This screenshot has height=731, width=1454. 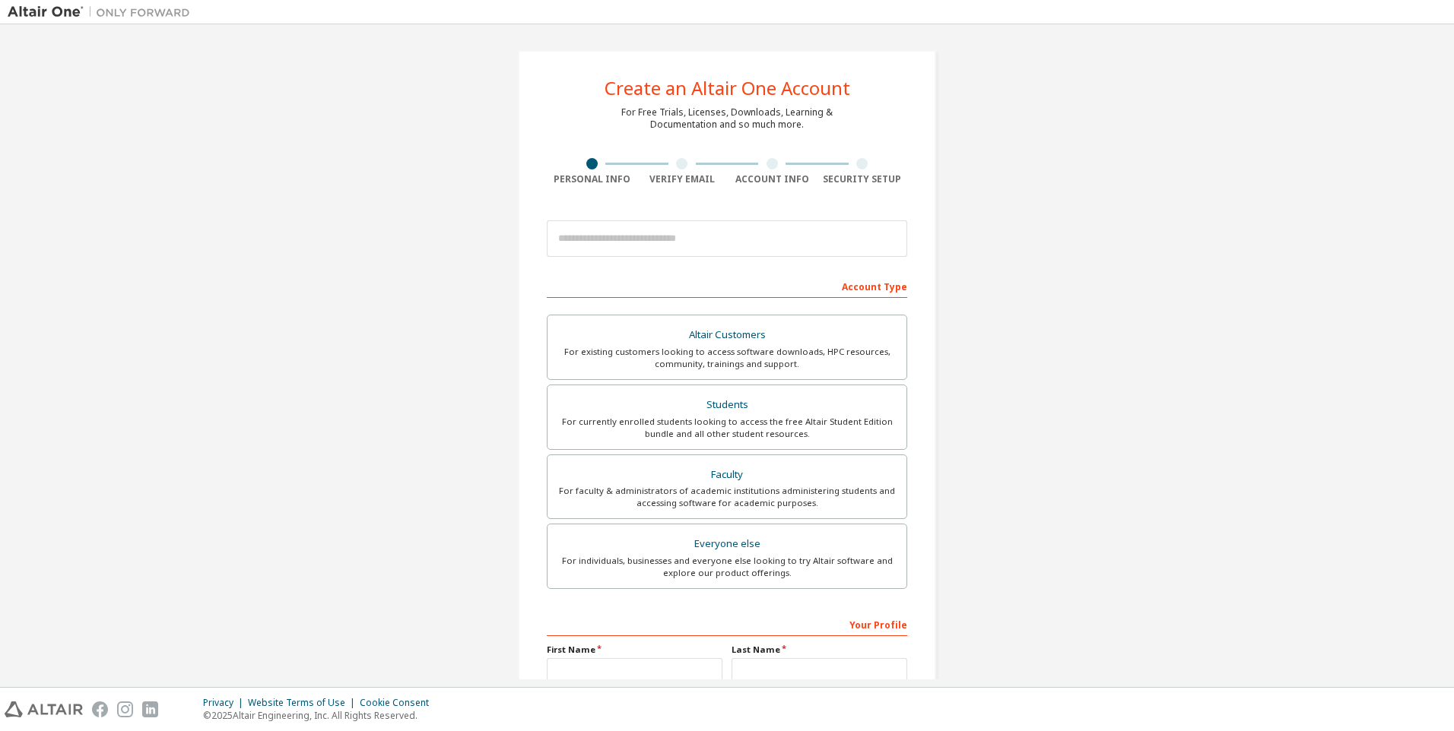 What do you see at coordinates (727, 358) in the screenshot?
I see `div: For existing customers looking to access software downloads, HPC resources, community, trainings ...` at bounding box center [727, 358].